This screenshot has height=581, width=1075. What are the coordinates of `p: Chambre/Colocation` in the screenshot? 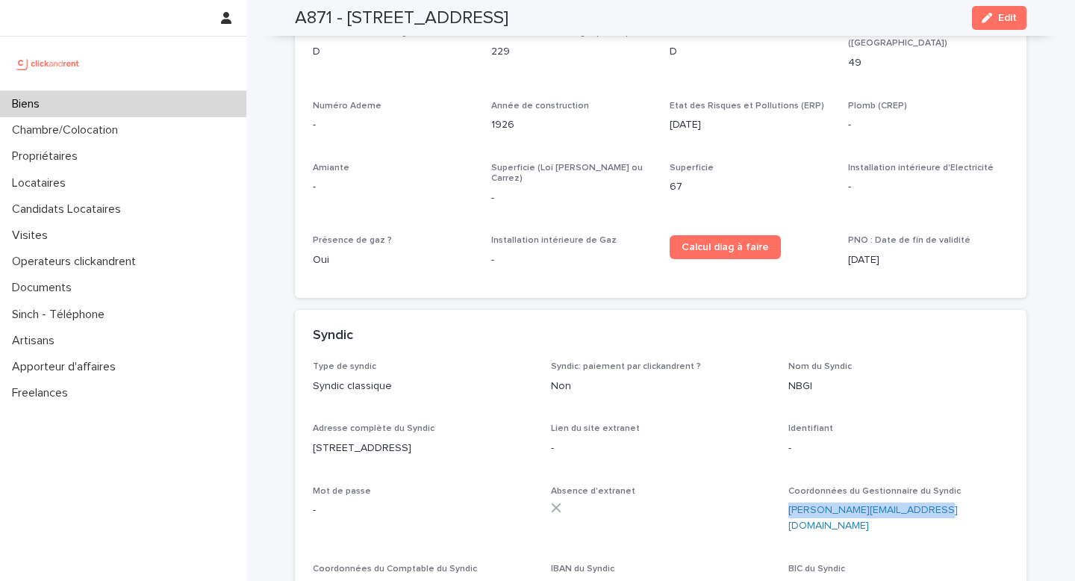 It's located at (68, 130).